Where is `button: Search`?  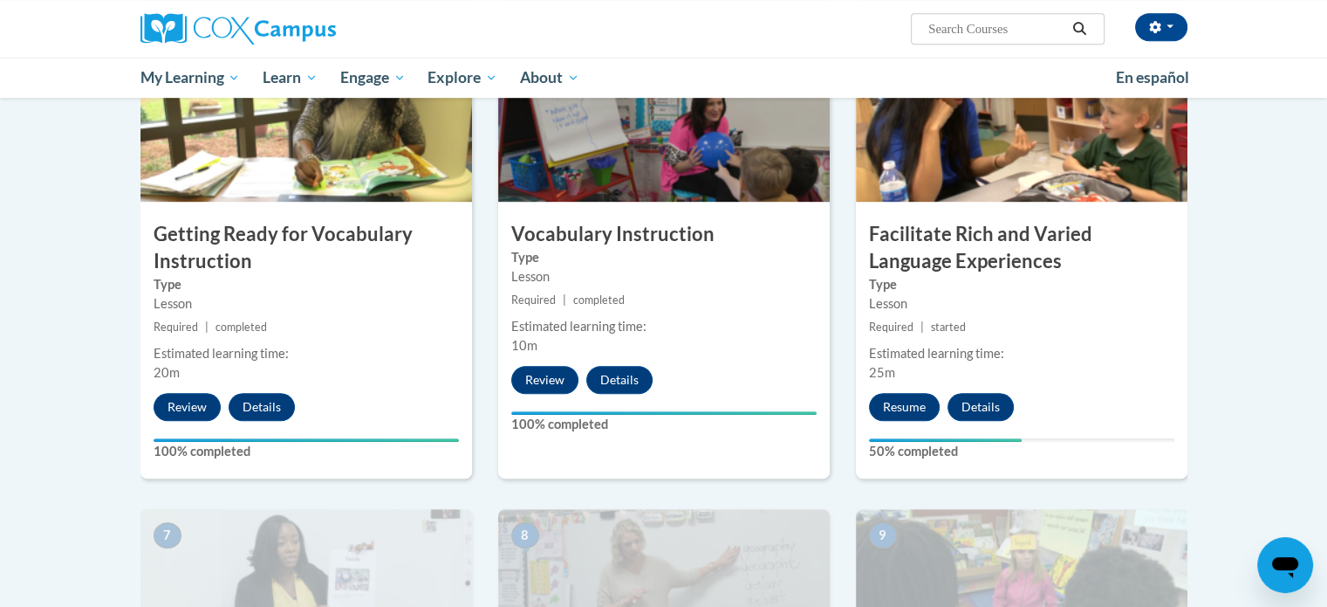 button: Search is located at coordinates (1080, 29).